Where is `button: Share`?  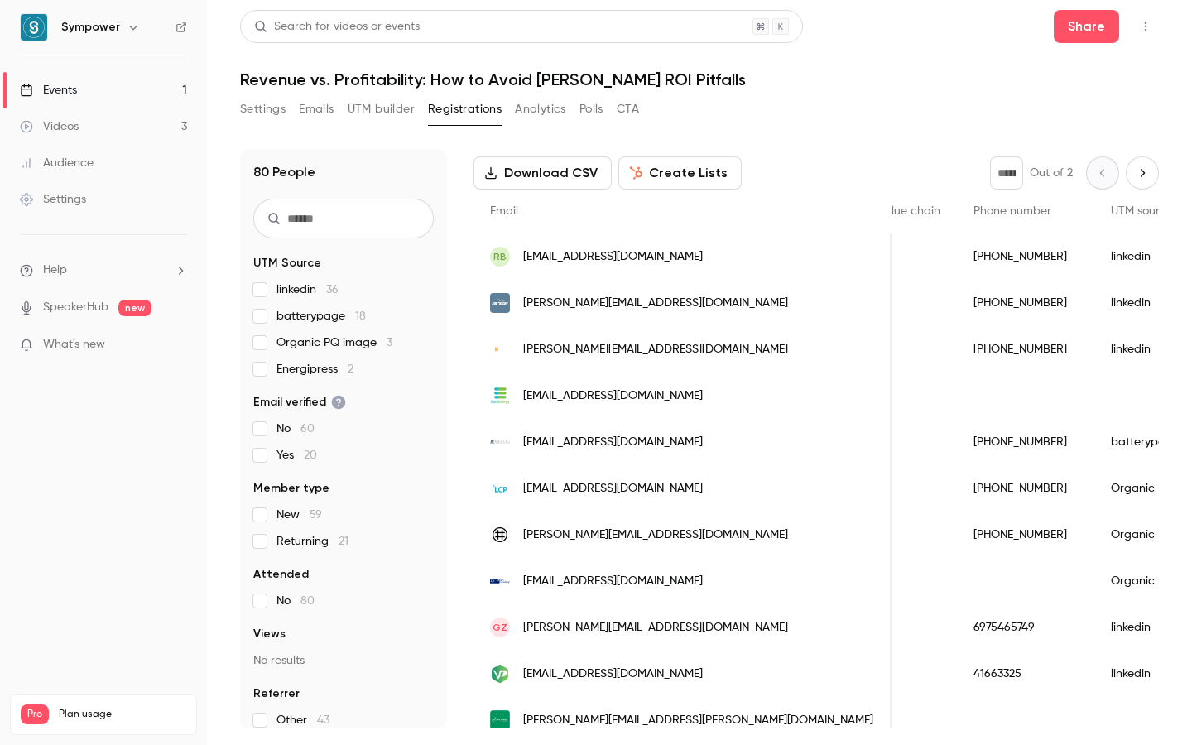
button: Share is located at coordinates (1086, 26).